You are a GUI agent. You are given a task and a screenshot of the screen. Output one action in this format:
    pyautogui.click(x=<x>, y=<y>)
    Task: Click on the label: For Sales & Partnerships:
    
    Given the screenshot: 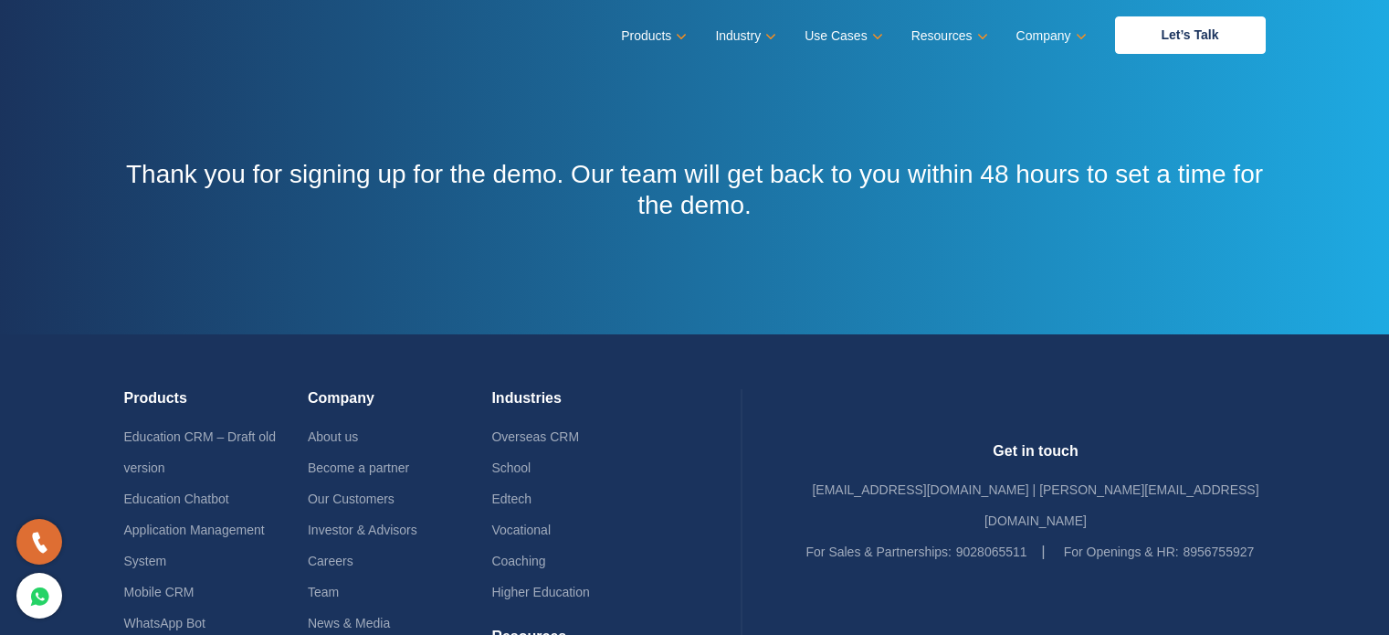 What is the action you would take?
    pyautogui.click(x=880, y=552)
    